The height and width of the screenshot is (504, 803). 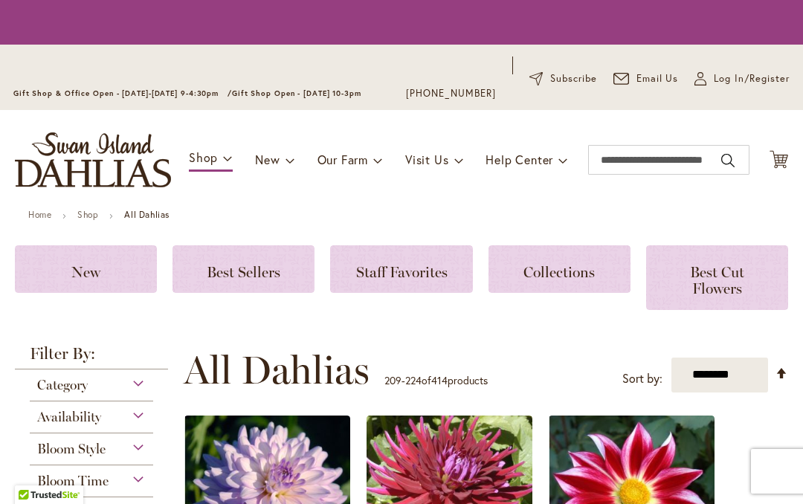 What do you see at coordinates (742, 79) in the screenshot?
I see `a: Log In/Register` at bounding box center [742, 79].